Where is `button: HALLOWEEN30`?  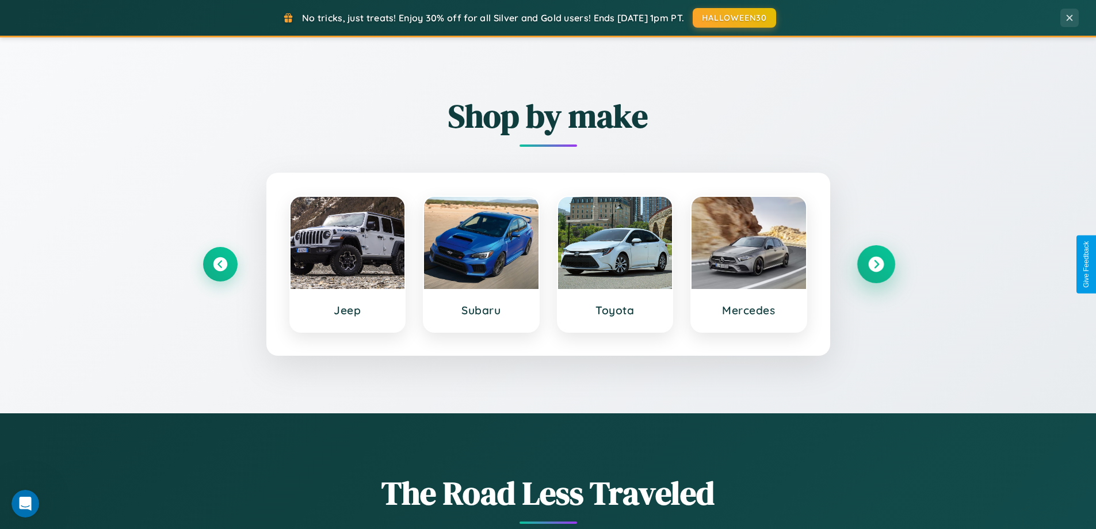
button: HALLOWEEN30 is located at coordinates (734, 18).